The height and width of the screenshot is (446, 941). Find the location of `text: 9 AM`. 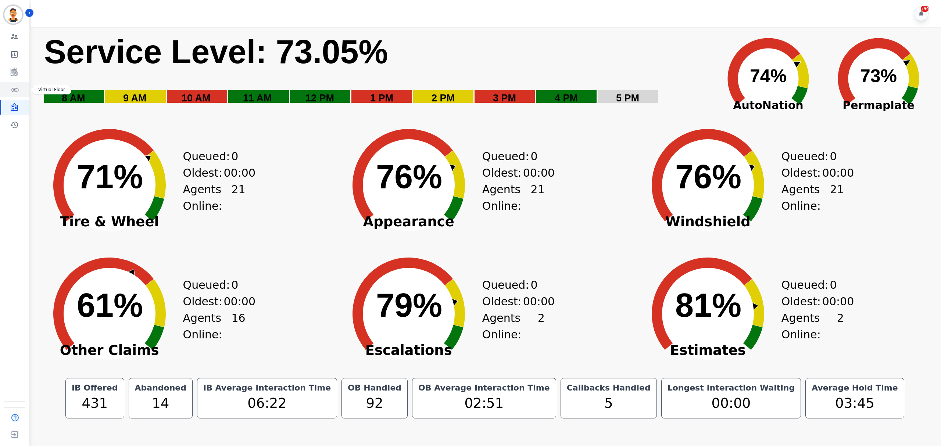

text: 9 AM is located at coordinates (135, 98).